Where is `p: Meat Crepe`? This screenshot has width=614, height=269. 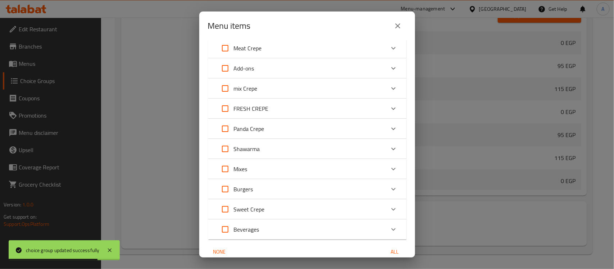 p: Meat Crepe is located at coordinates (248, 48).